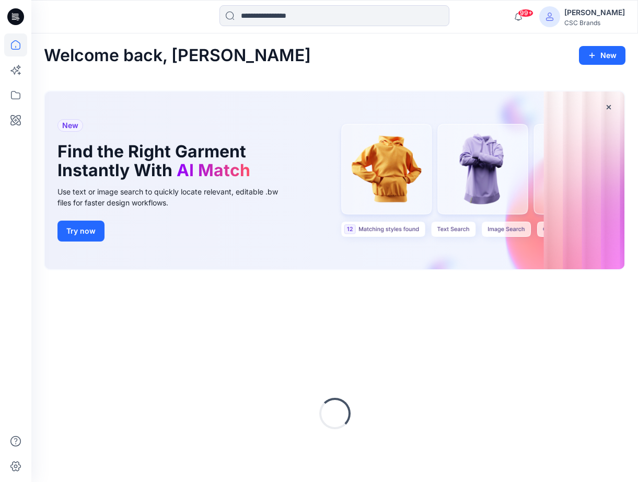  What do you see at coordinates (550, 17) in the screenshot?
I see `svg: avatar` at bounding box center [550, 17].